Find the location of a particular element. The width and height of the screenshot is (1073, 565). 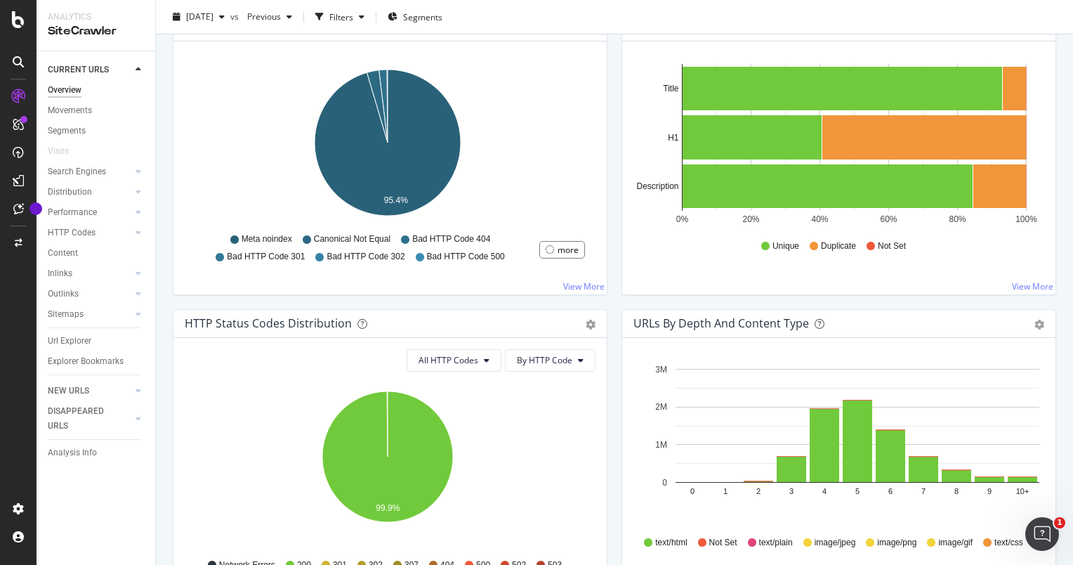

a: Analysis Info is located at coordinates (96, 452).